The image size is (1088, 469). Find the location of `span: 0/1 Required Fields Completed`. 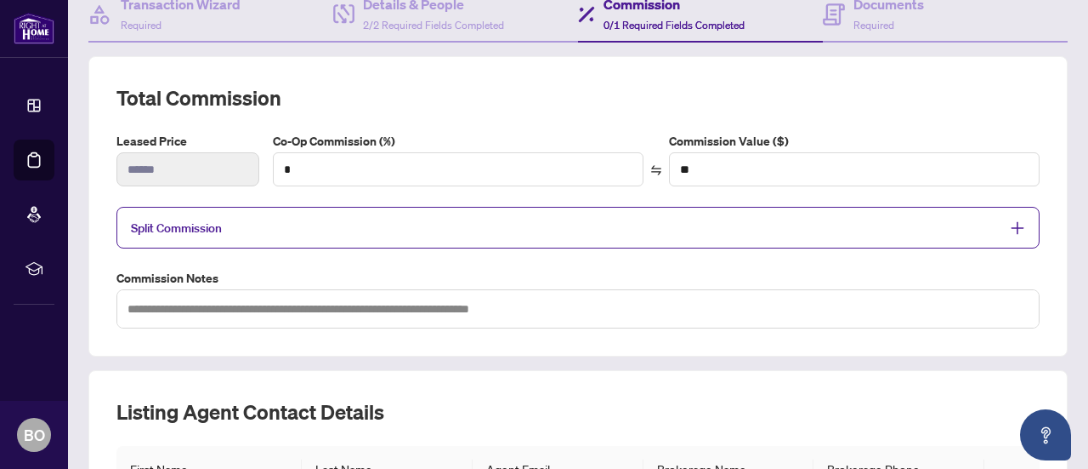

span: 0/1 Required Fields Completed is located at coordinates (674, 25).